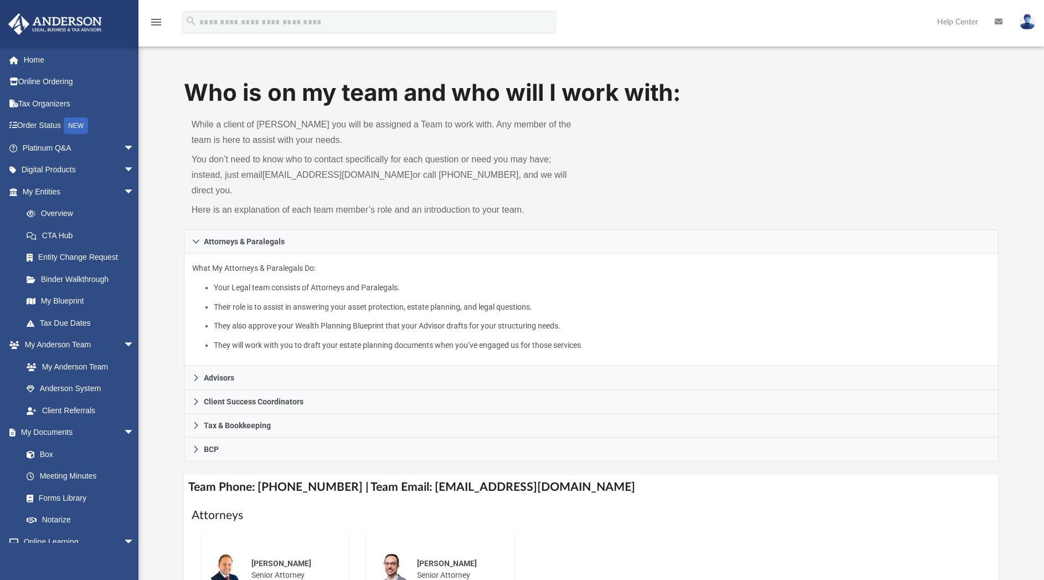 Image resolution: width=1044 pixels, height=580 pixels. Describe the element at coordinates (79, 104) in the screenshot. I see `a: Tax Organizers` at that location.